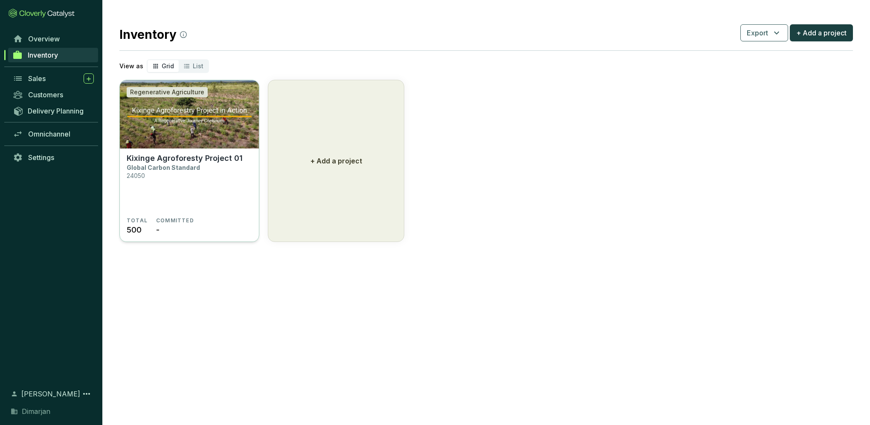 This screenshot has height=425, width=870. What do you see at coordinates (168, 66) in the screenshot?
I see `span: Grid` at bounding box center [168, 66].